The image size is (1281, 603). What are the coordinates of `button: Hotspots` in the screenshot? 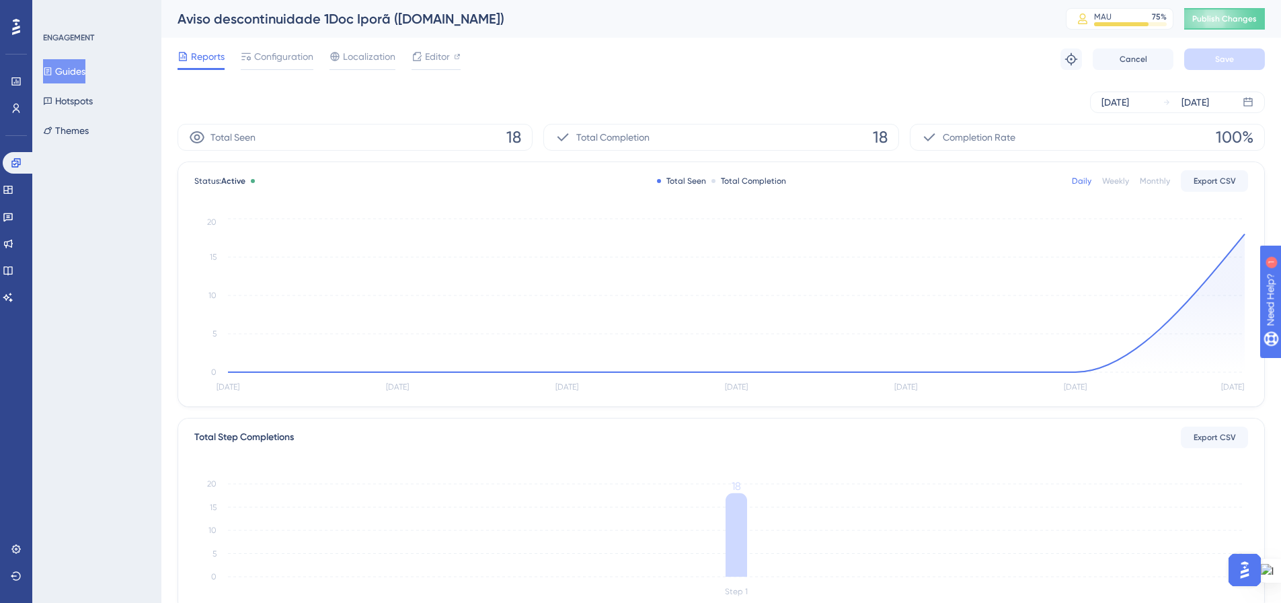 It's located at (68, 101).